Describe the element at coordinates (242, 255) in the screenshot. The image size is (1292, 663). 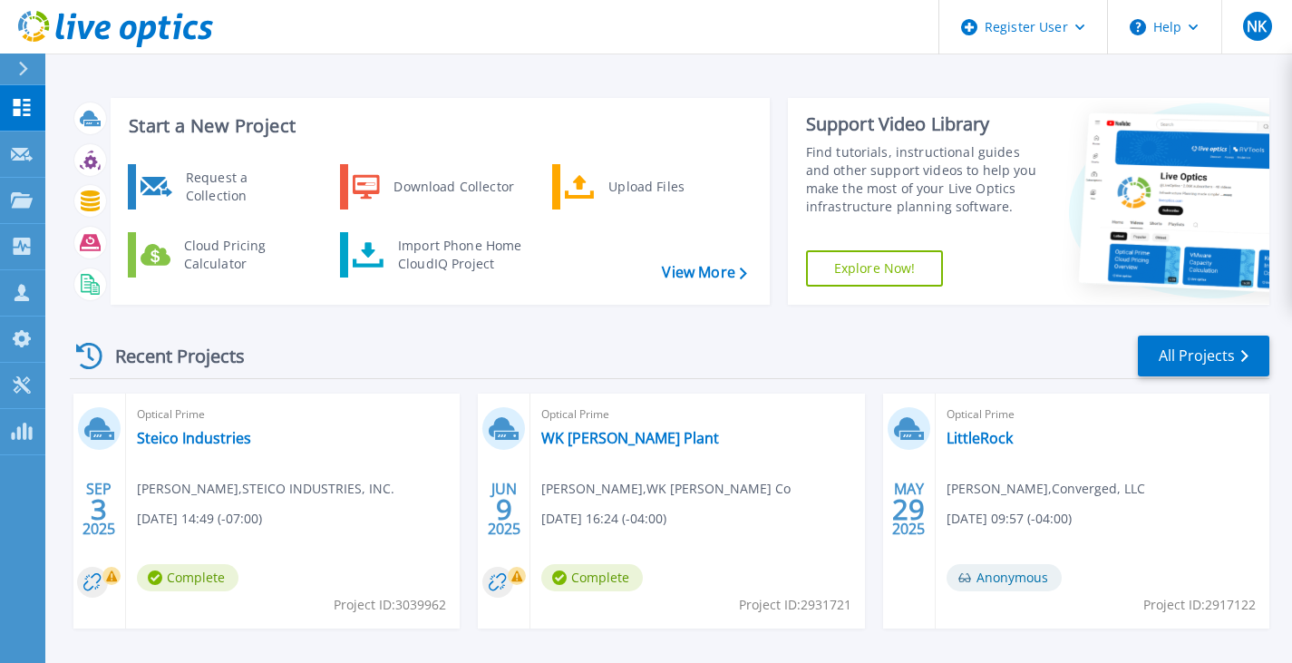
I see `div: Cloud Pricing Calculator` at that location.